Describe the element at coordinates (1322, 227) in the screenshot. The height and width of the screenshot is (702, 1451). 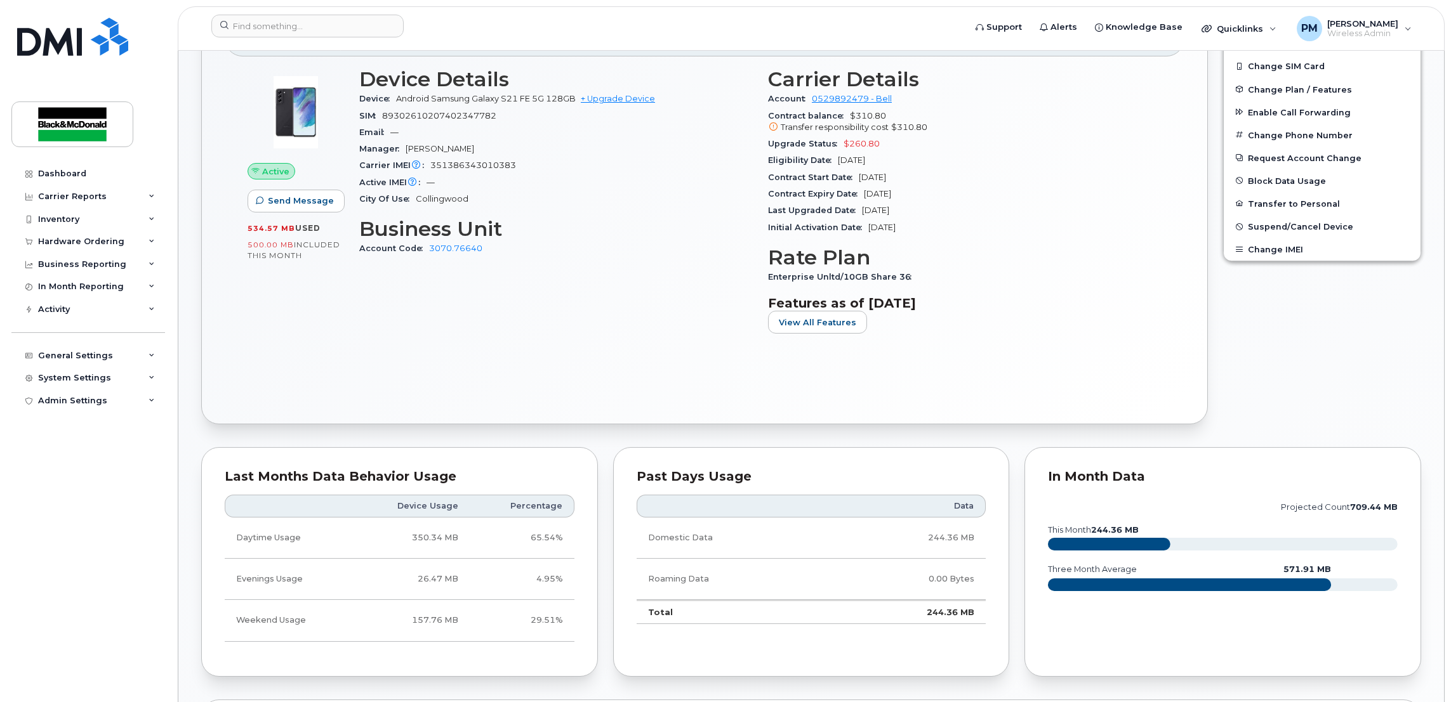
I see `button: Suspend/Cancel Device` at that location.